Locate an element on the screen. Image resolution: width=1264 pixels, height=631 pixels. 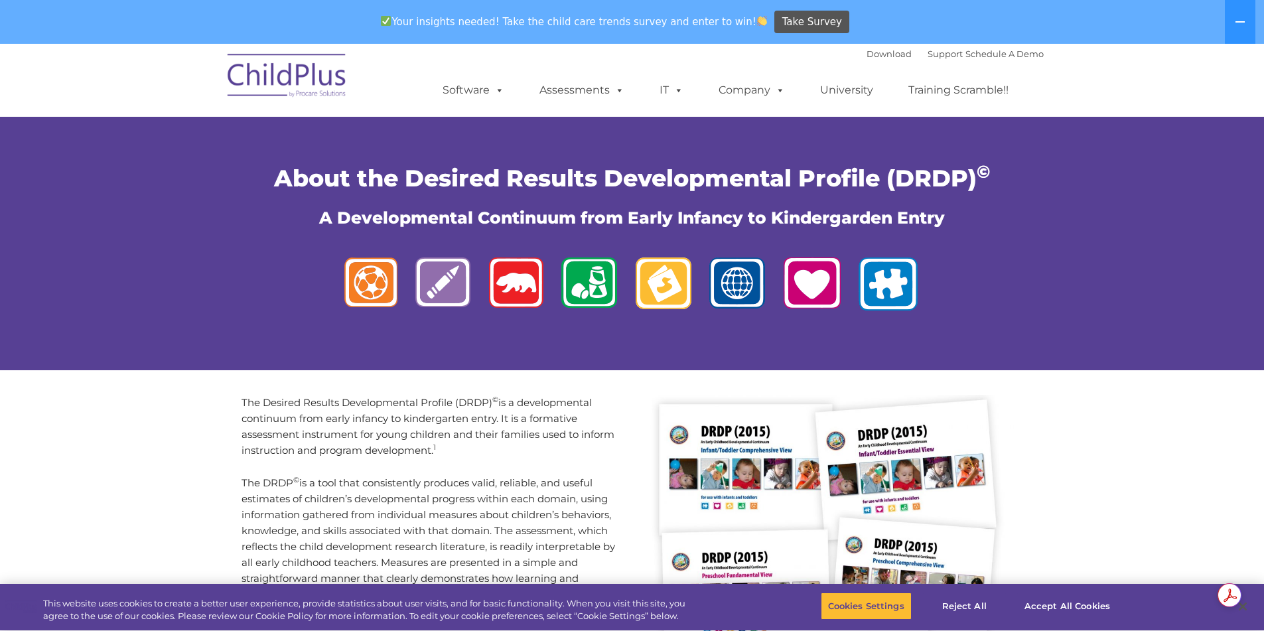
span: About the Desired Results Developmental Profile (DRDP) is located at coordinates (632, 178).